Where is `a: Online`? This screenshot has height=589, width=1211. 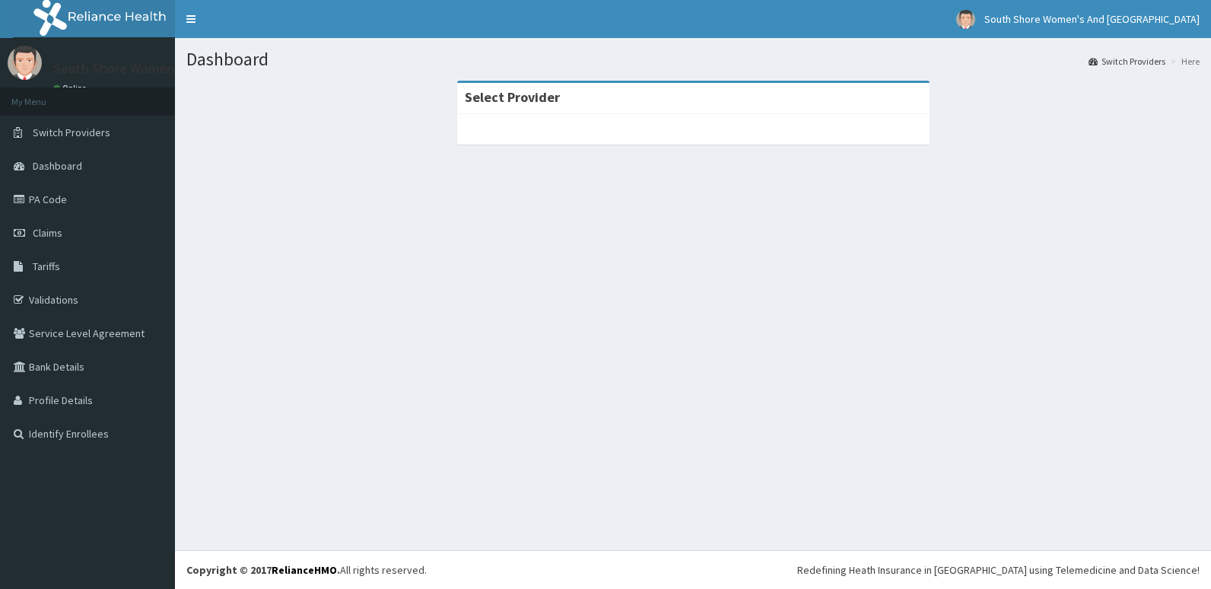
a: Online is located at coordinates (72, 88).